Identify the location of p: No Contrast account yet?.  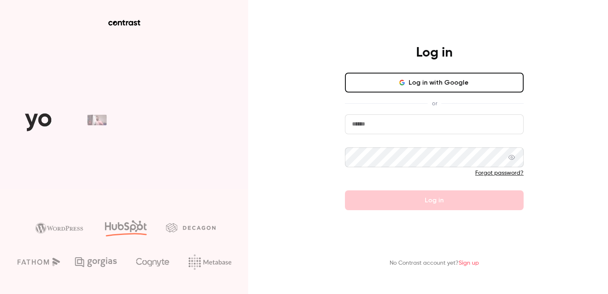
(434, 263).